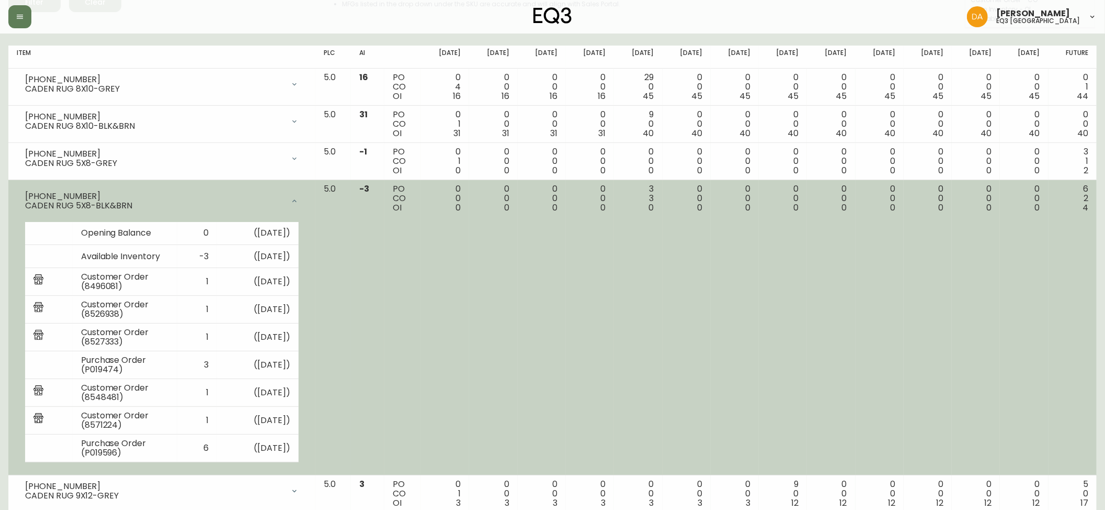 Image resolution: width=1105 pixels, height=510 pixels. Describe the element at coordinates (978, 17) in the screenshot. I see `img: dd1a7e8db21a0ac8adbf82b84ca05374` at that location.